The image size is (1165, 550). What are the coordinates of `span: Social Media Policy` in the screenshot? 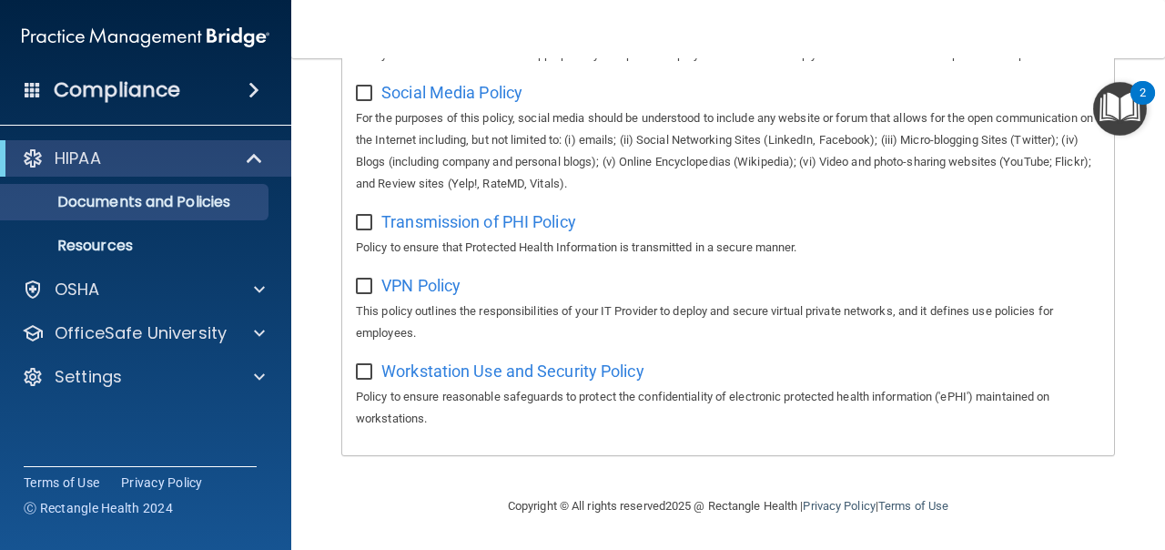 It's located at (451, 92).